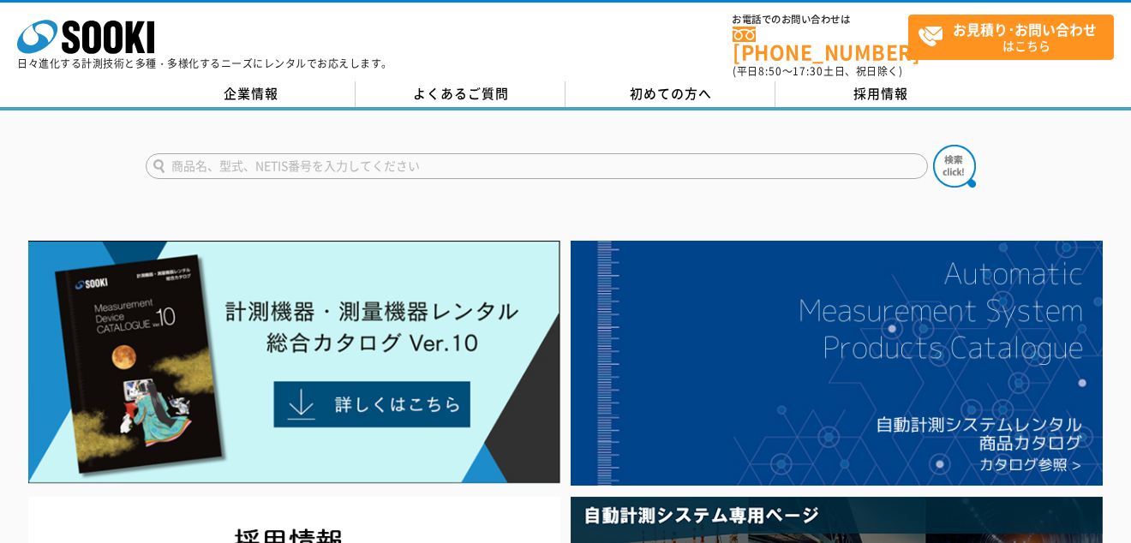 The width and height of the screenshot is (1131, 543). Describe the element at coordinates (294, 362) in the screenshot. I see `img: Catalog Ver10` at that location.